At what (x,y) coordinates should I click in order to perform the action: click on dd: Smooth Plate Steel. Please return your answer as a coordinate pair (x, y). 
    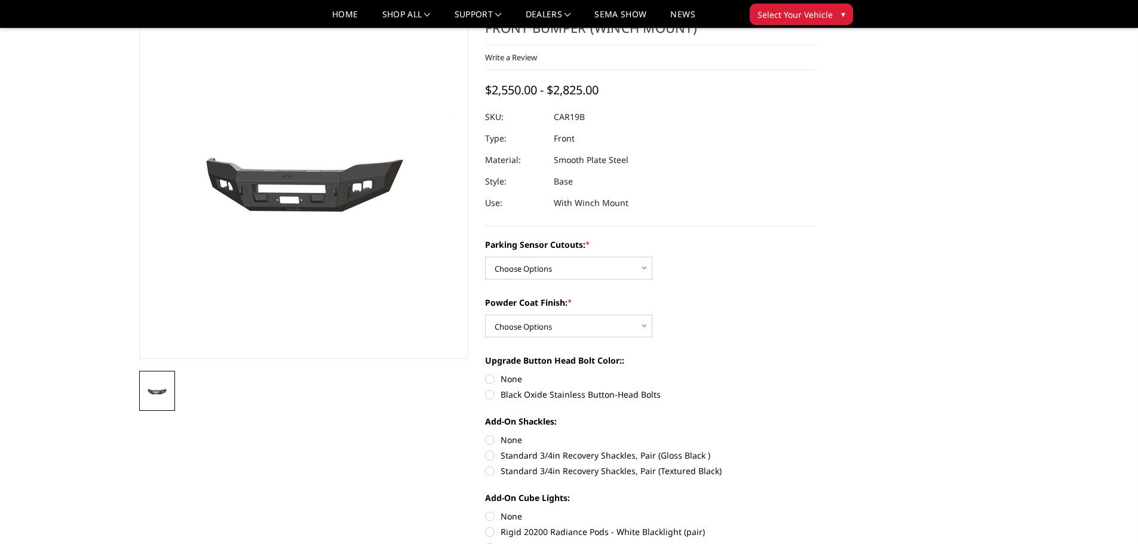
    Looking at the image, I should click on (591, 160).